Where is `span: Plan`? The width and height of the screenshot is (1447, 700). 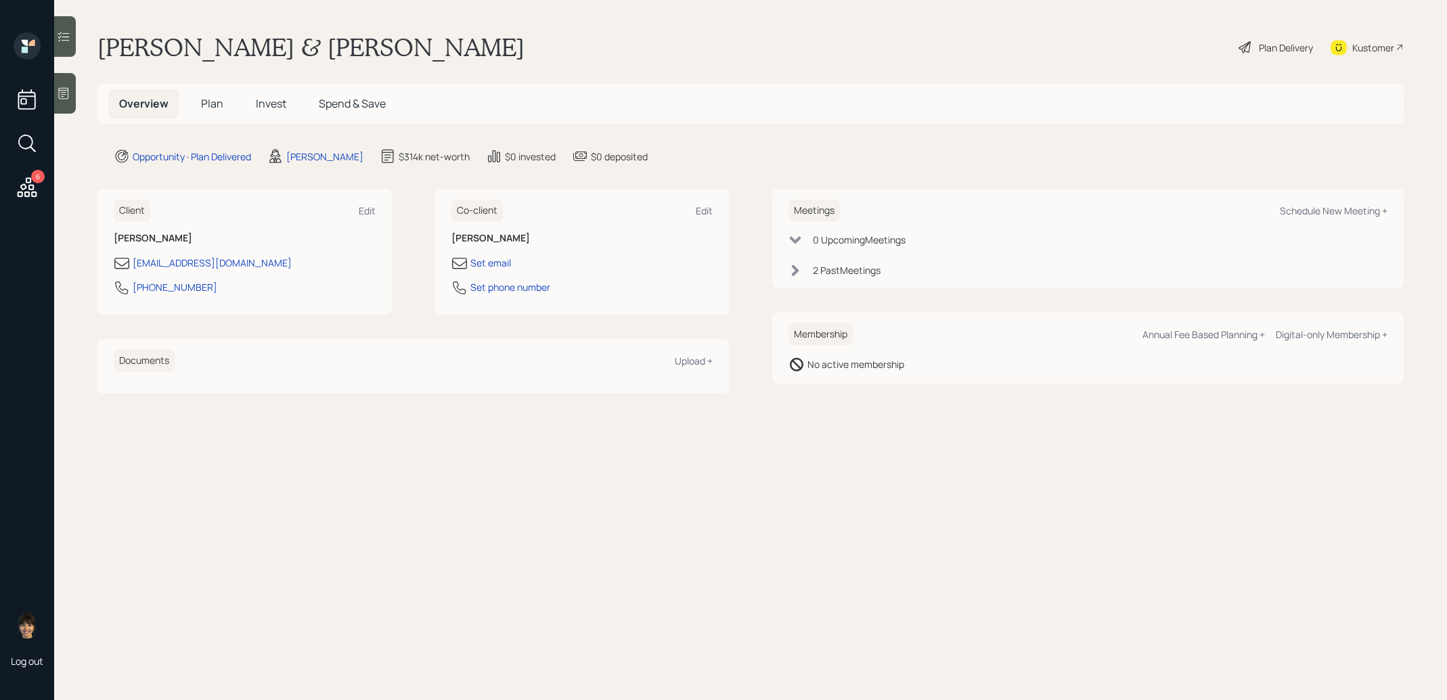
span: Plan is located at coordinates (212, 104).